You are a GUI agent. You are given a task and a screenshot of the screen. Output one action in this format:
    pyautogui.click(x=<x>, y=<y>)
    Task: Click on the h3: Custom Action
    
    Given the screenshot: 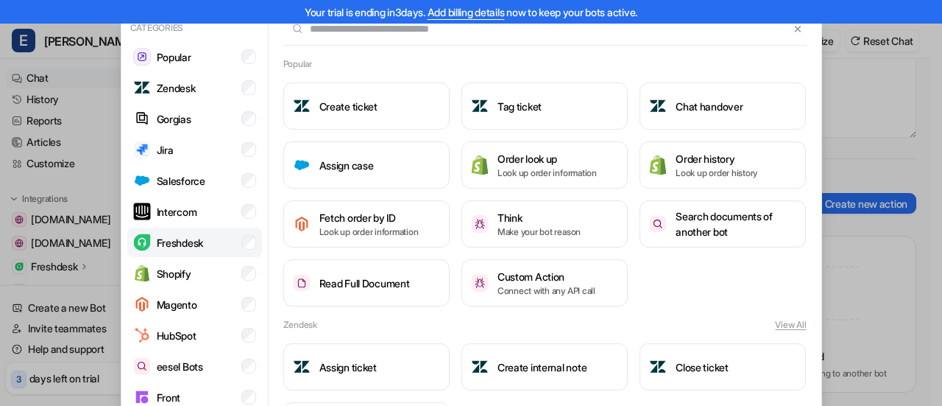 What is the action you would take?
    pyautogui.click(x=546, y=276)
    